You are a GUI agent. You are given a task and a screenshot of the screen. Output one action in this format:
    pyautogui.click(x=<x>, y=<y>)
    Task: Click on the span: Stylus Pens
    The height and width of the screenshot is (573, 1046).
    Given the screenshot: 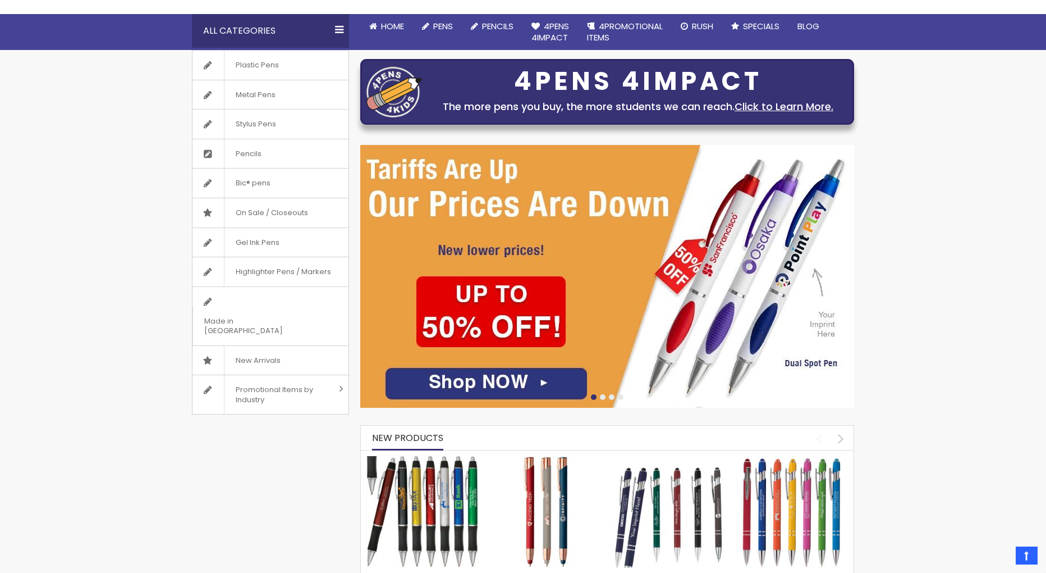 What is the action you would take?
    pyautogui.click(x=255, y=124)
    